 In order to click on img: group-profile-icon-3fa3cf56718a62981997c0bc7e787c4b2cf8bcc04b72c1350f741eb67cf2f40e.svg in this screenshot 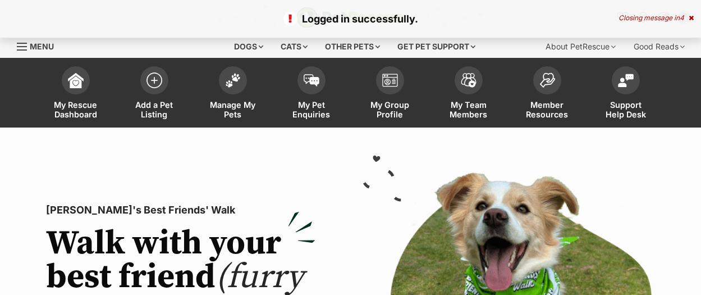, I will do `click(390, 80)`.